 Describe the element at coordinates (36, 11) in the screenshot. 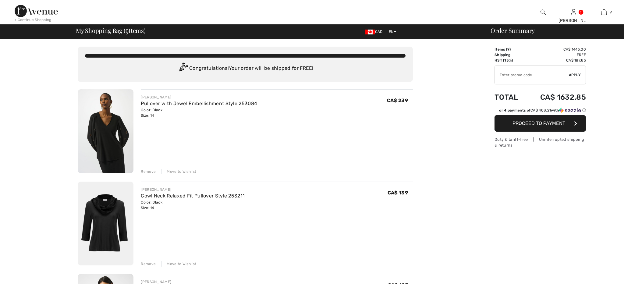

I see `img: 1ère Avenue` at that location.